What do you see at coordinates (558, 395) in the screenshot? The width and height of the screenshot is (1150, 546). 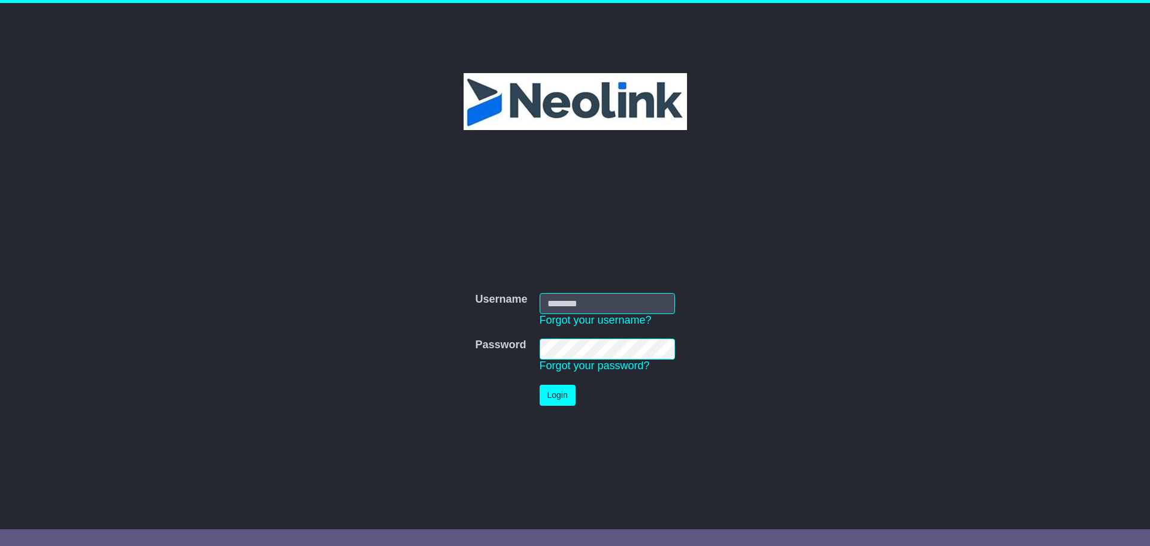 I see `button: Login` at bounding box center [558, 395].